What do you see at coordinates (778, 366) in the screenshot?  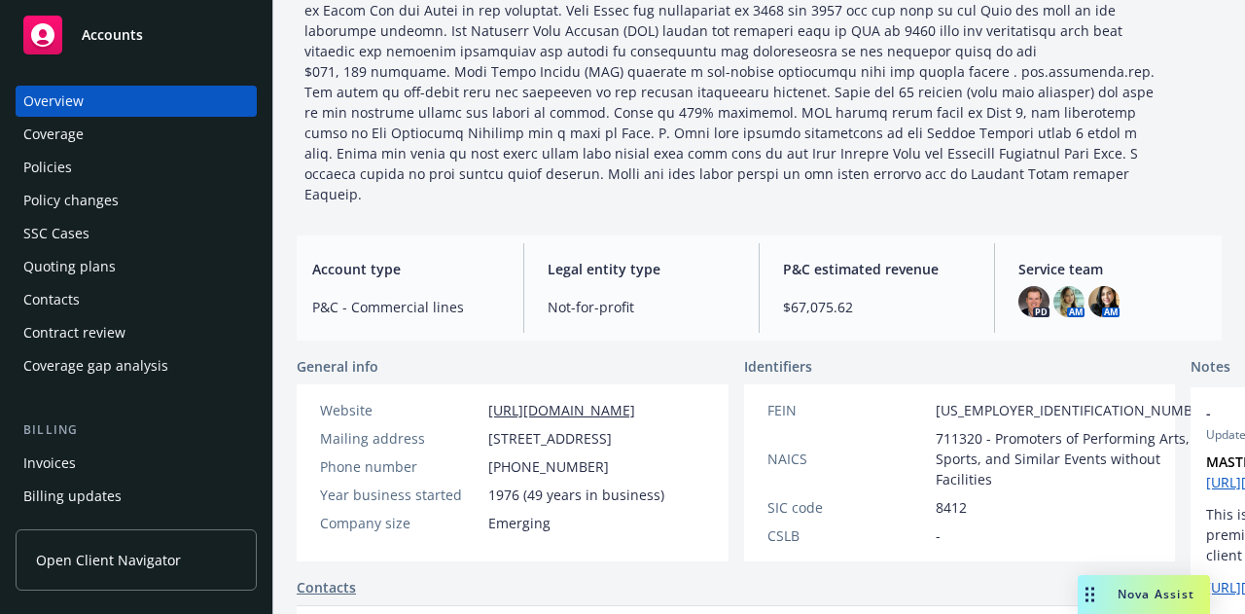 I see `span: Identifiers` at bounding box center [778, 366].